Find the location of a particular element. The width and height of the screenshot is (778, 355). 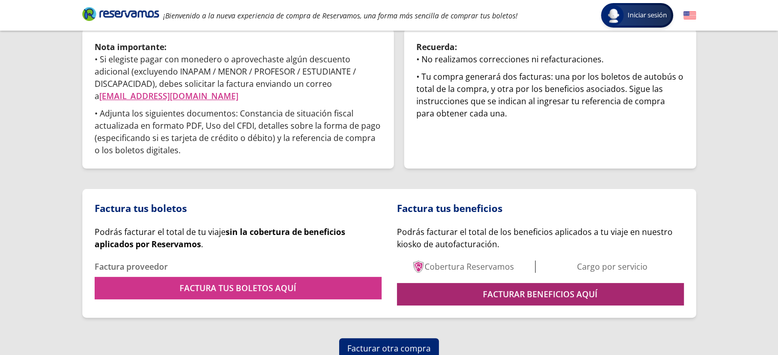

p: Podrás facturar el total de los beneficios aplicados a tu viaje en nuestro kiosko de autofacturac... is located at coordinates (540, 238).